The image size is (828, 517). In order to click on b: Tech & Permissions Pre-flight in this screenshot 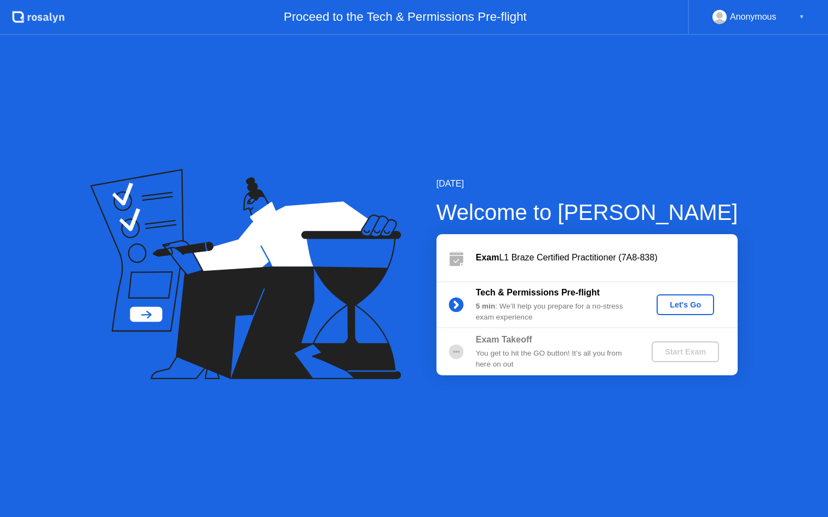, I will do `click(538, 292)`.